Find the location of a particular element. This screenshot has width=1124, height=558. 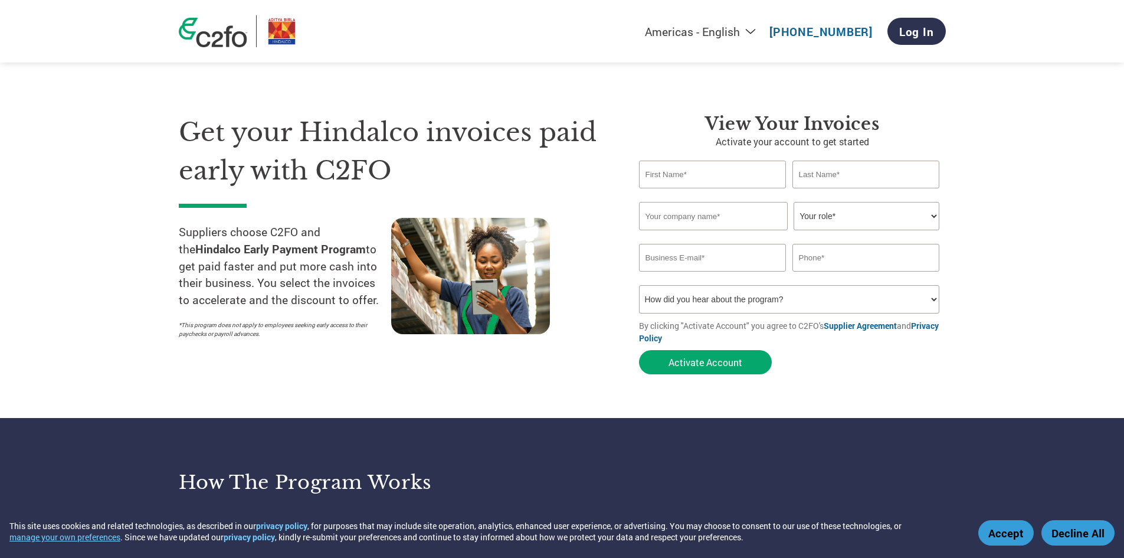

input: Your company name* is located at coordinates (714, 216).